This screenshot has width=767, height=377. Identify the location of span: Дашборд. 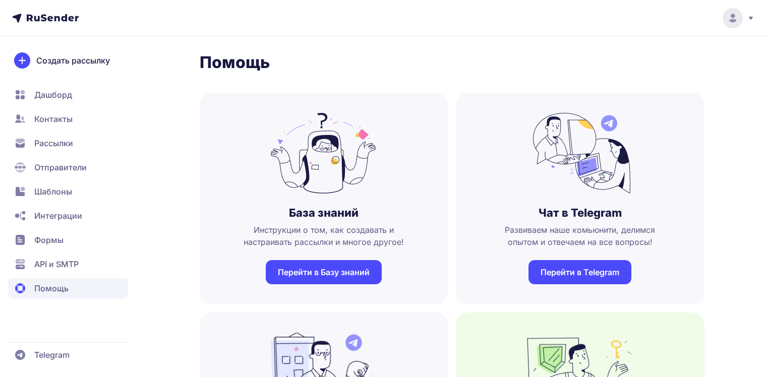
(53, 95).